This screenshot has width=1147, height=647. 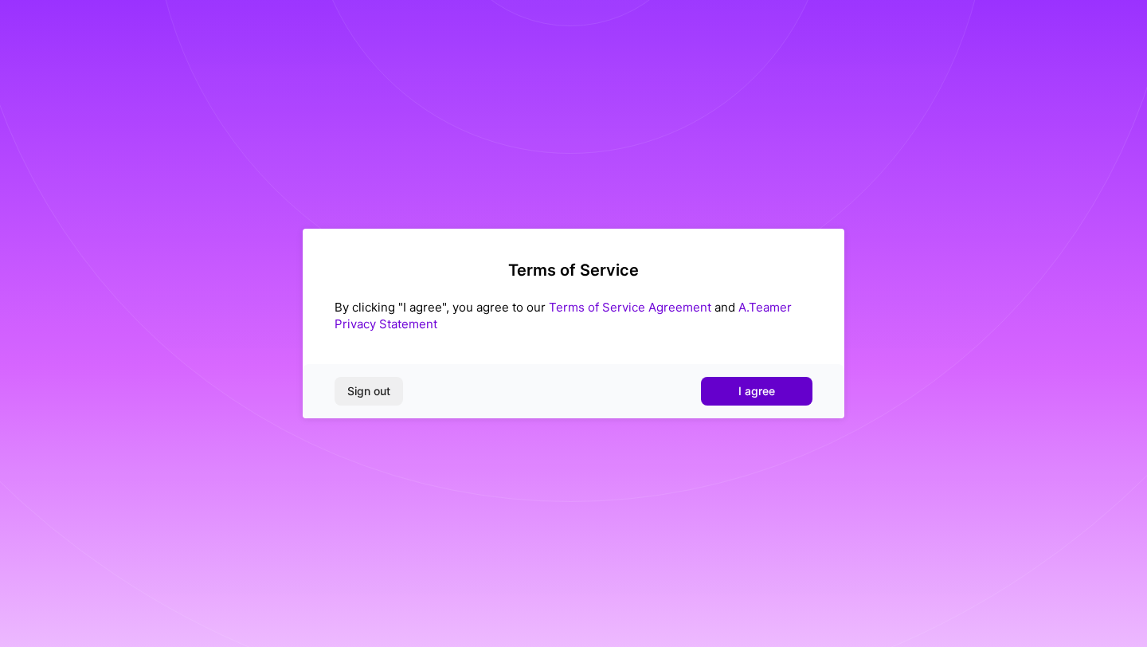 I want to click on h2: Terms of Service, so click(x=573, y=270).